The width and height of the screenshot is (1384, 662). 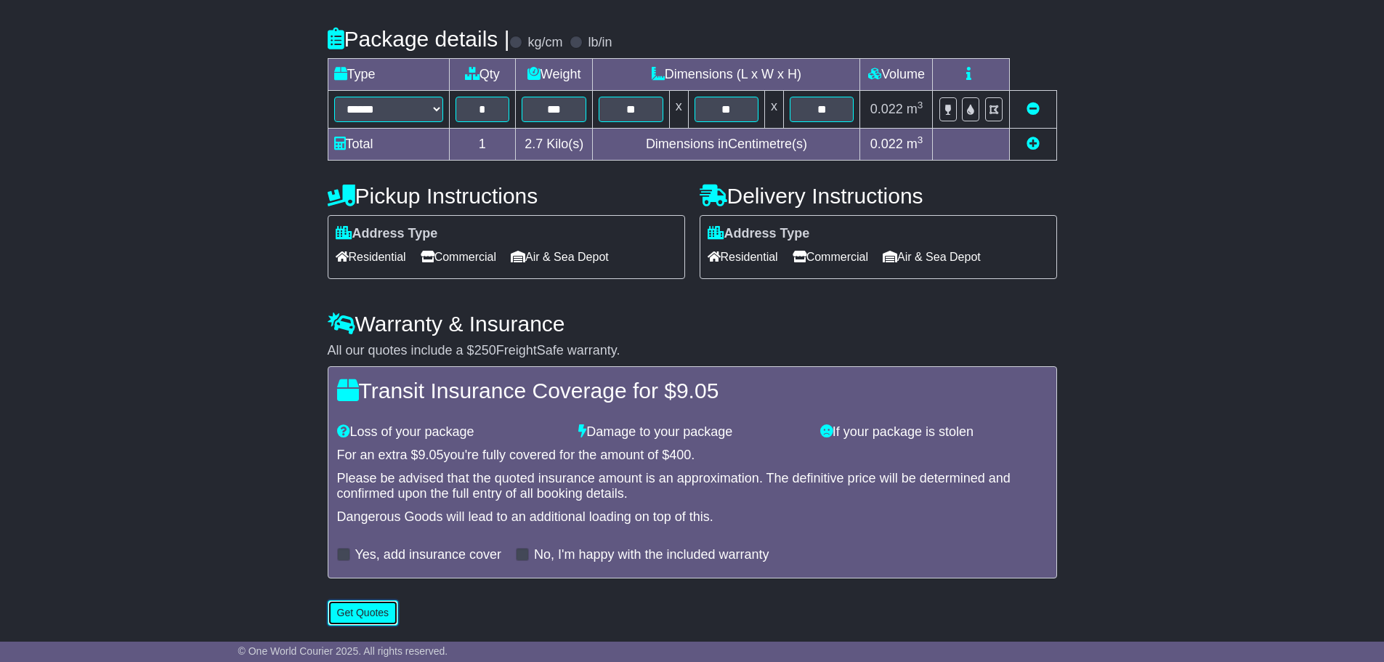 I want to click on span: 250, so click(x=485, y=350).